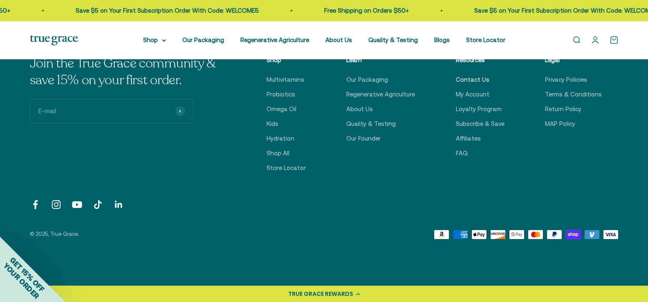 This screenshot has height=302, width=648. What do you see at coordinates (272, 124) in the screenshot?
I see `a: Kids` at bounding box center [272, 124].